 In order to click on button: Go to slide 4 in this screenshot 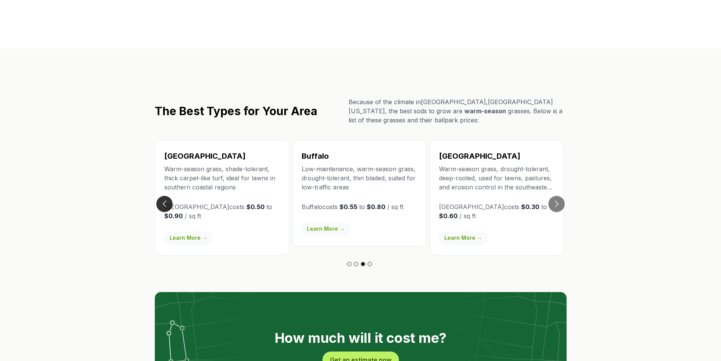, I will do `click(370, 264)`.